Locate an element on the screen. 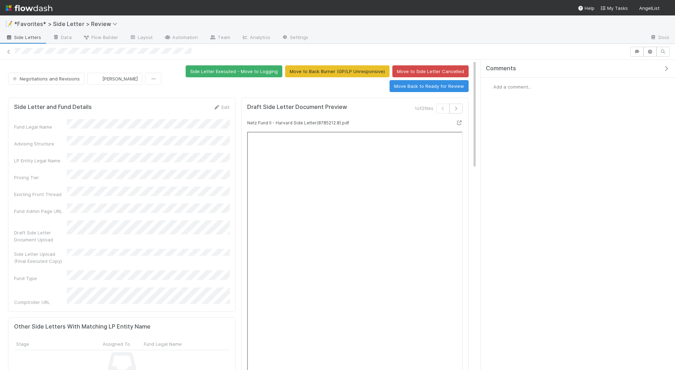  button: Move Back to Ready for Review is located at coordinates (429, 86).